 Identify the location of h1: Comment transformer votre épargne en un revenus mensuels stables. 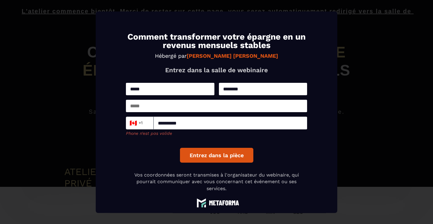
(217, 41).